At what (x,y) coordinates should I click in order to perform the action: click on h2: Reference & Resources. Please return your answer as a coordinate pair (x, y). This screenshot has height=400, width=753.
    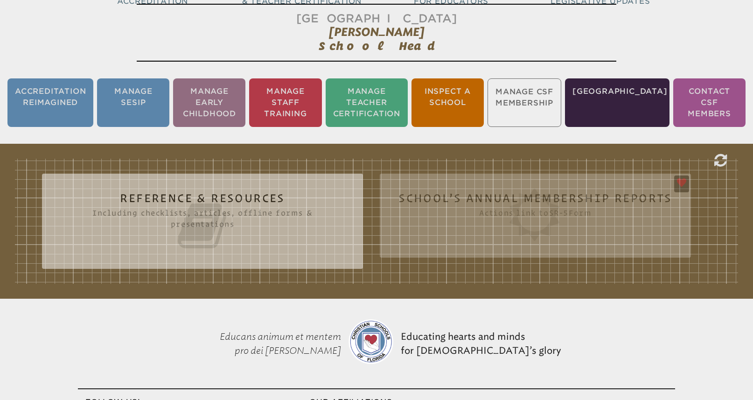
    Looking at the image, I should click on (202, 222).